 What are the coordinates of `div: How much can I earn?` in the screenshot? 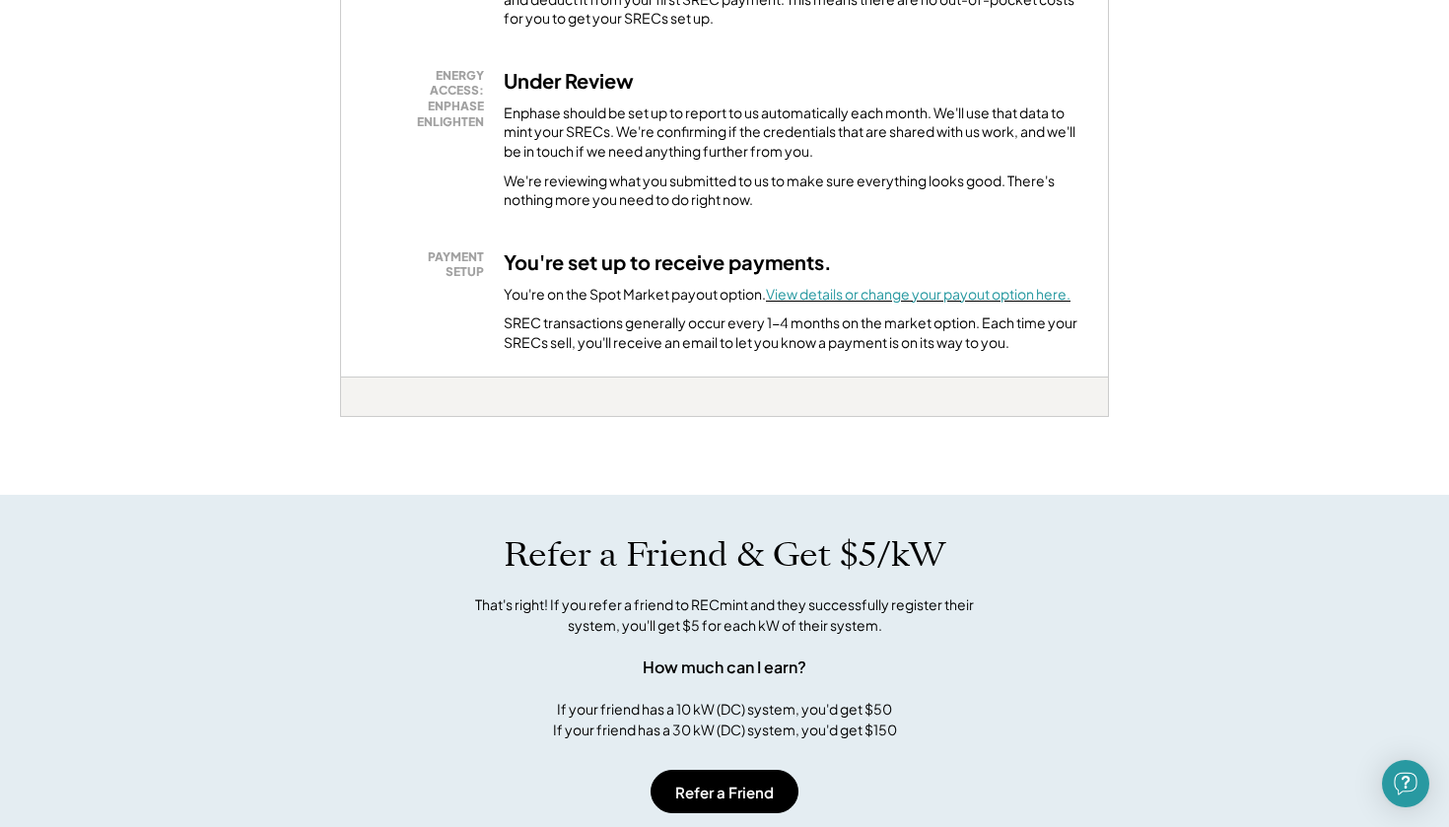 It's located at (724, 667).